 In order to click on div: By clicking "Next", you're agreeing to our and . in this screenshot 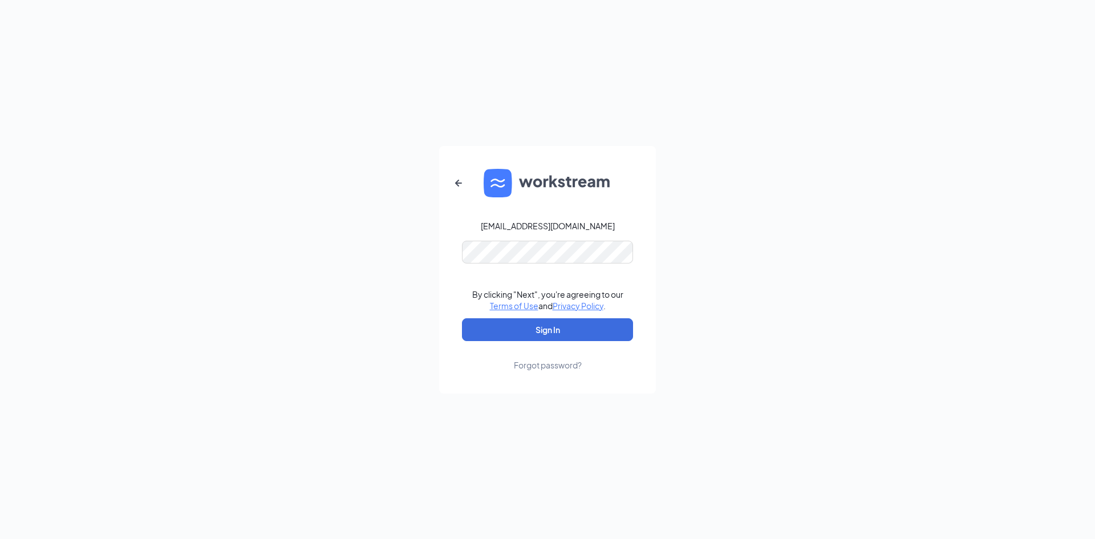, I will do `click(548, 300)`.